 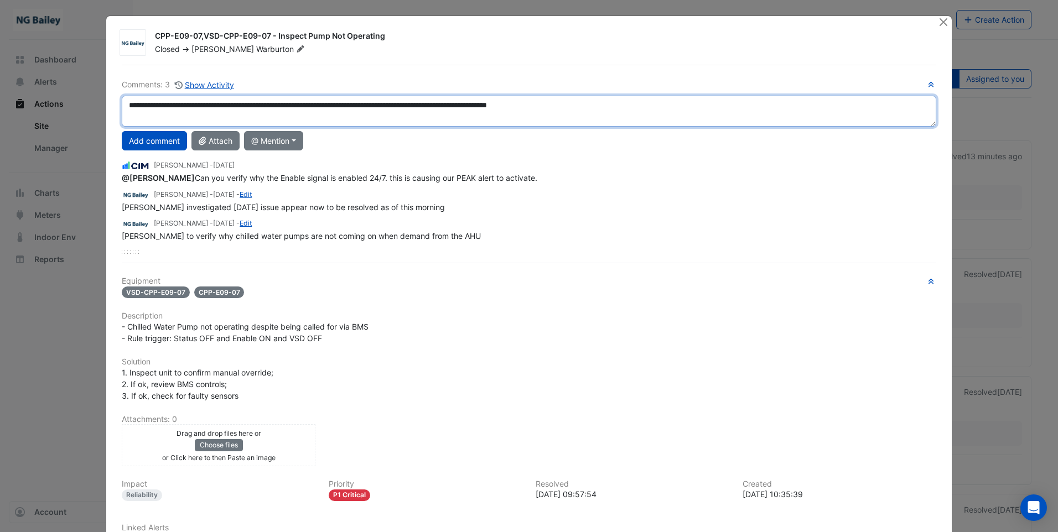 I want to click on h6: Equipment, so click(x=529, y=281).